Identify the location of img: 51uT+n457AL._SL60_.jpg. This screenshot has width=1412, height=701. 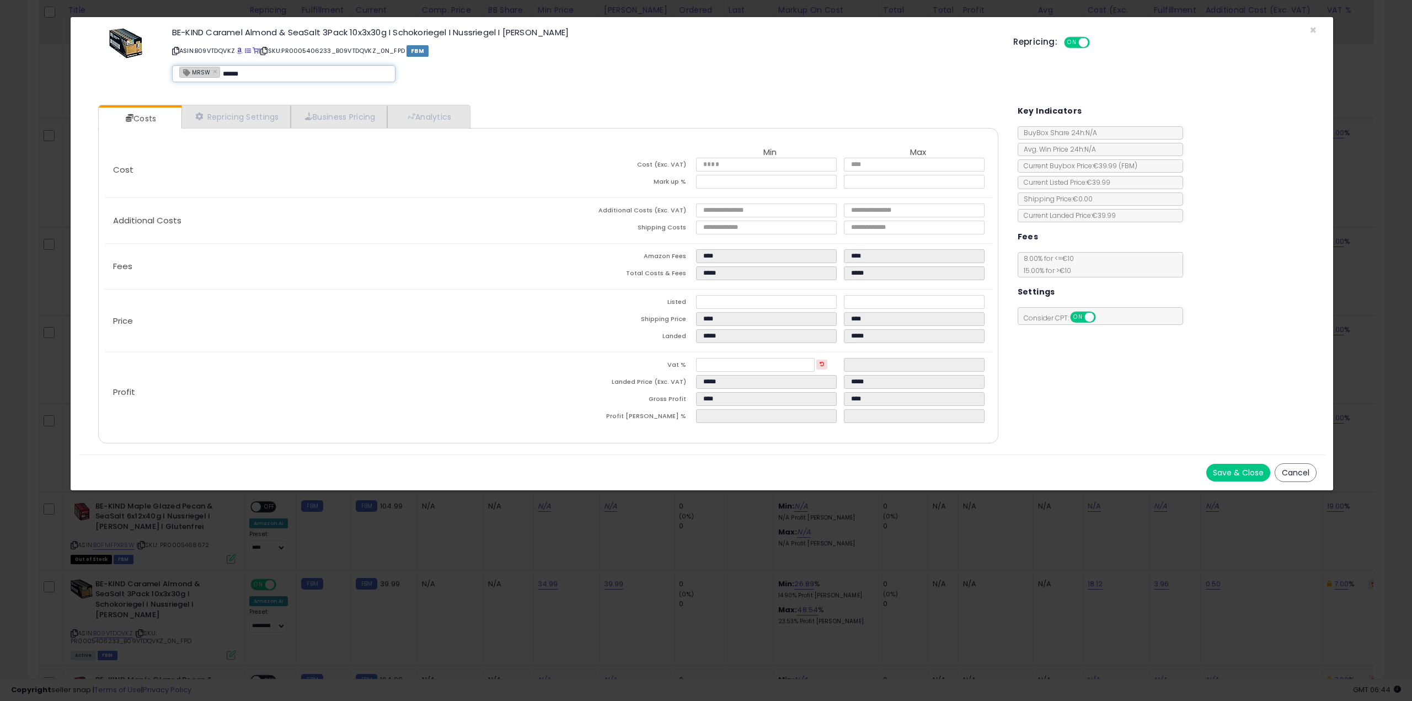
(126, 43).